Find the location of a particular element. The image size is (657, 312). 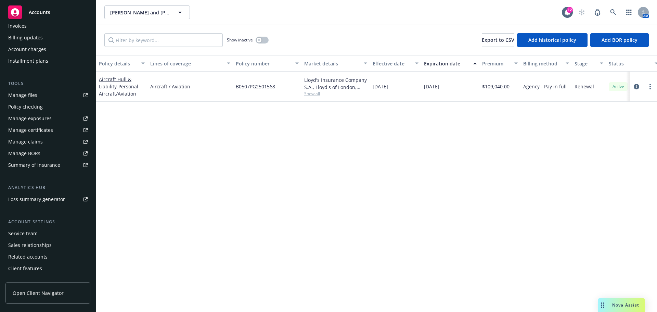

button: Add BOR policy is located at coordinates (620, 40).